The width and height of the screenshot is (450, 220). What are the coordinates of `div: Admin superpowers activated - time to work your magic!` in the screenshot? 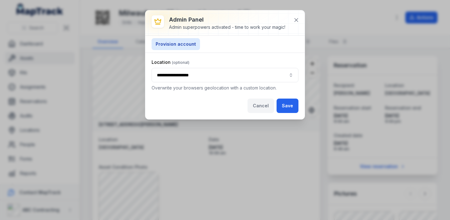 It's located at (227, 27).